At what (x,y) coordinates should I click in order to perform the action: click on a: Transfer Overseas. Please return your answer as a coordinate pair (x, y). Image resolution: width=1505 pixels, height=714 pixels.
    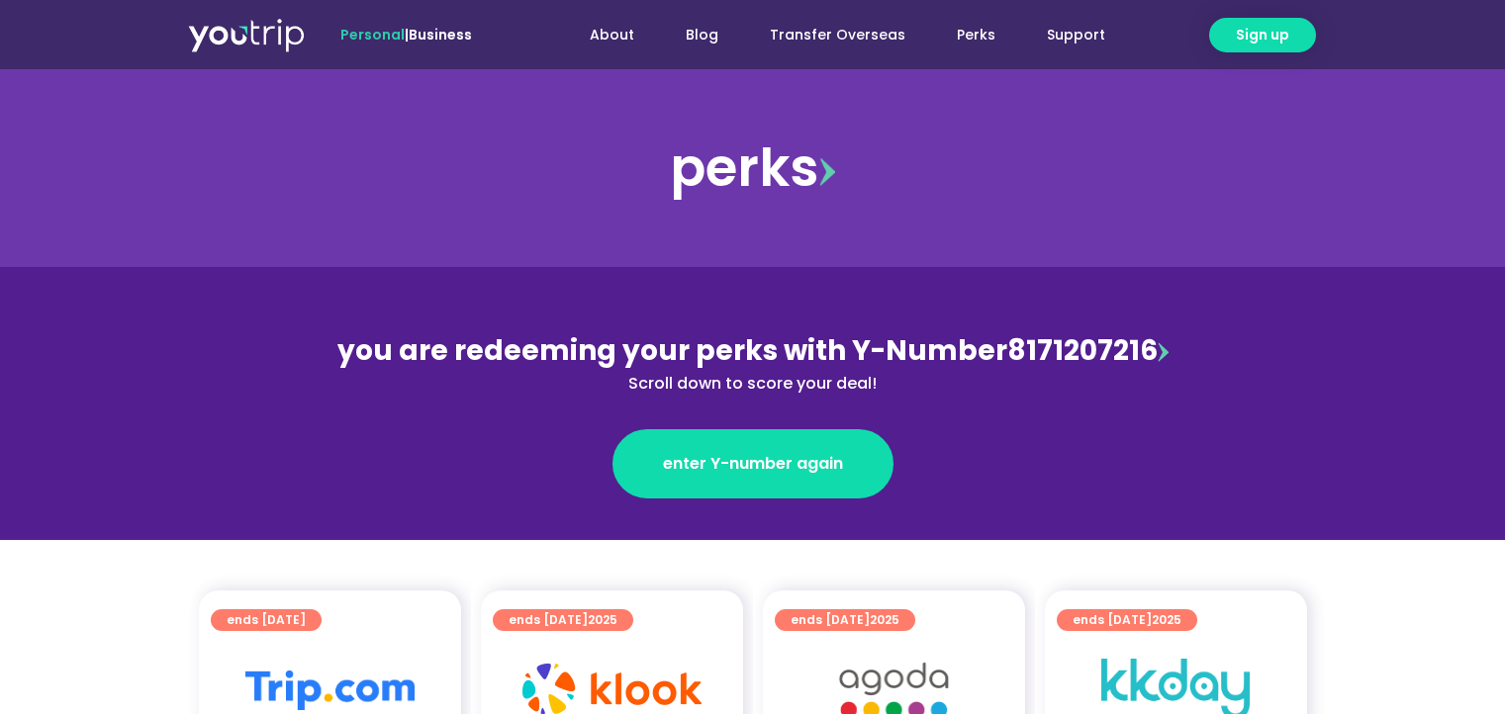
    Looking at the image, I should click on (837, 35).